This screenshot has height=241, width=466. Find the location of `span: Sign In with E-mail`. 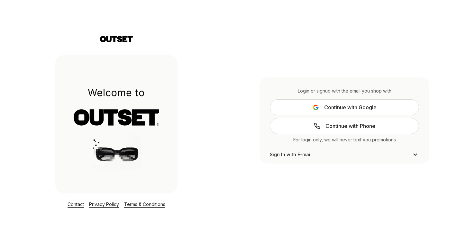

span: Sign In with E-mail is located at coordinates (291, 155).